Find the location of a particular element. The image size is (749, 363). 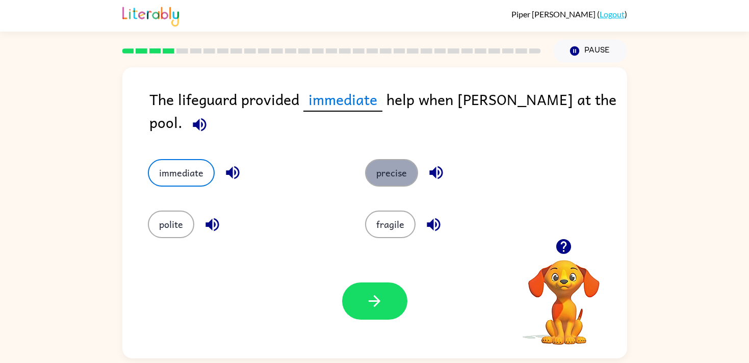

a: Logout is located at coordinates (612, 14).